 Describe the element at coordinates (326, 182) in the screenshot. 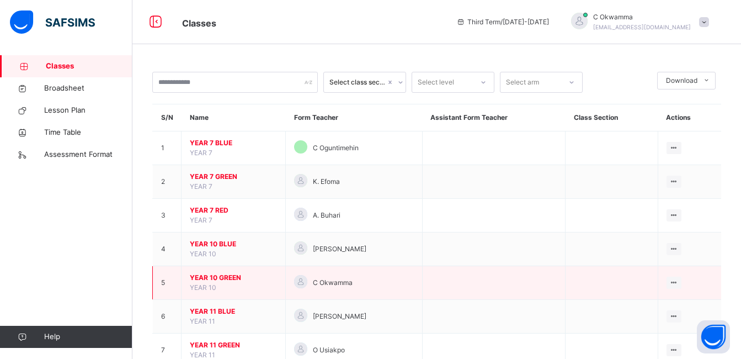

I see `span: K. Efoma` at that location.